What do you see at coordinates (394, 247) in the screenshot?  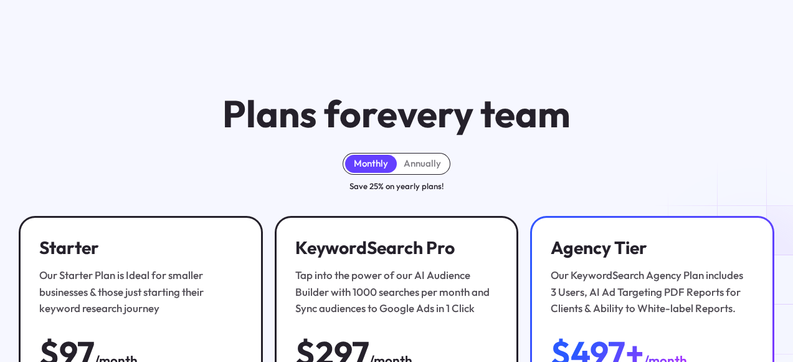 I see `h3: KeywordSearch Pro` at bounding box center [394, 247].